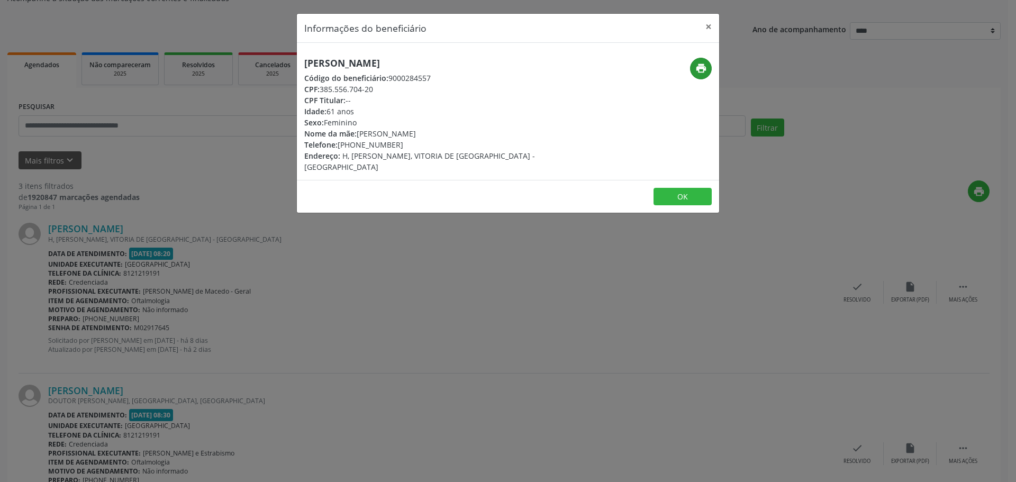 The height and width of the screenshot is (482, 1016). What do you see at coordinates (438, 122) in the screenshot?
I see `div: Feminino` at bounding box center [438, 122].